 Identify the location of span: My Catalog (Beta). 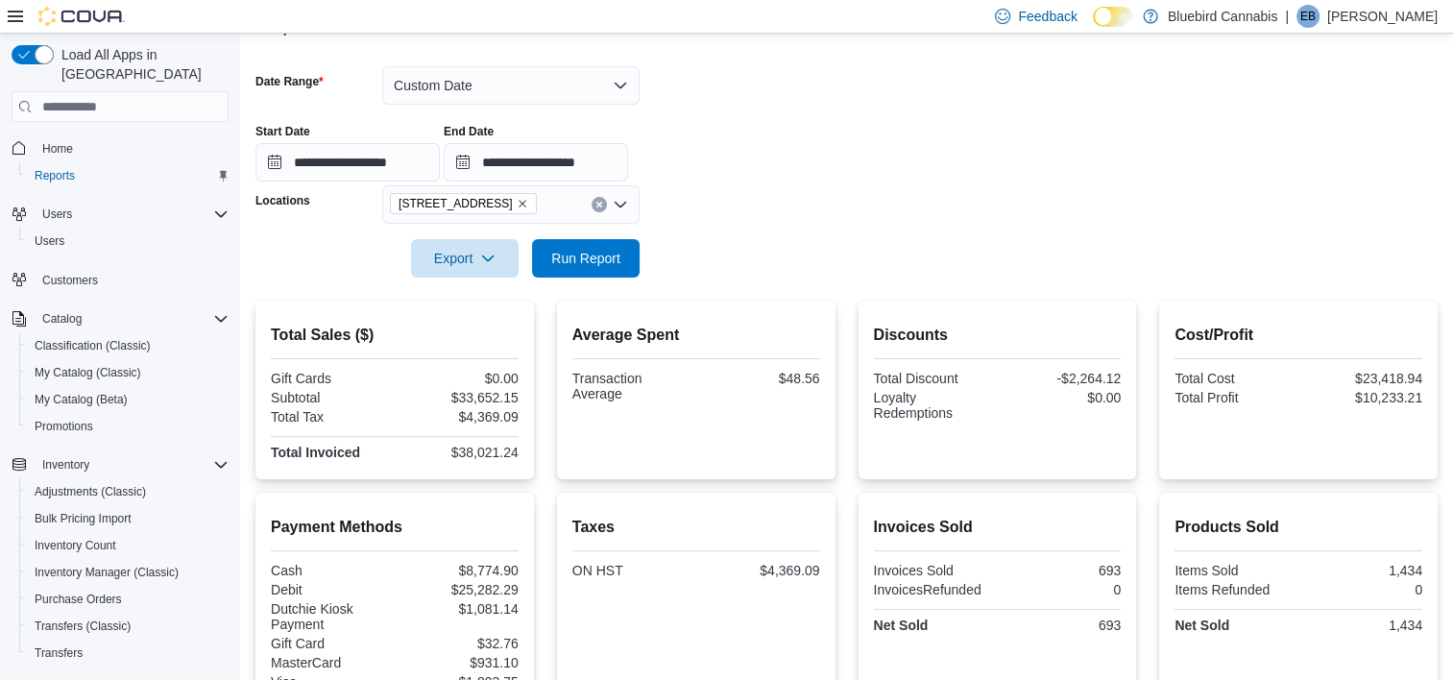
(81, 400).